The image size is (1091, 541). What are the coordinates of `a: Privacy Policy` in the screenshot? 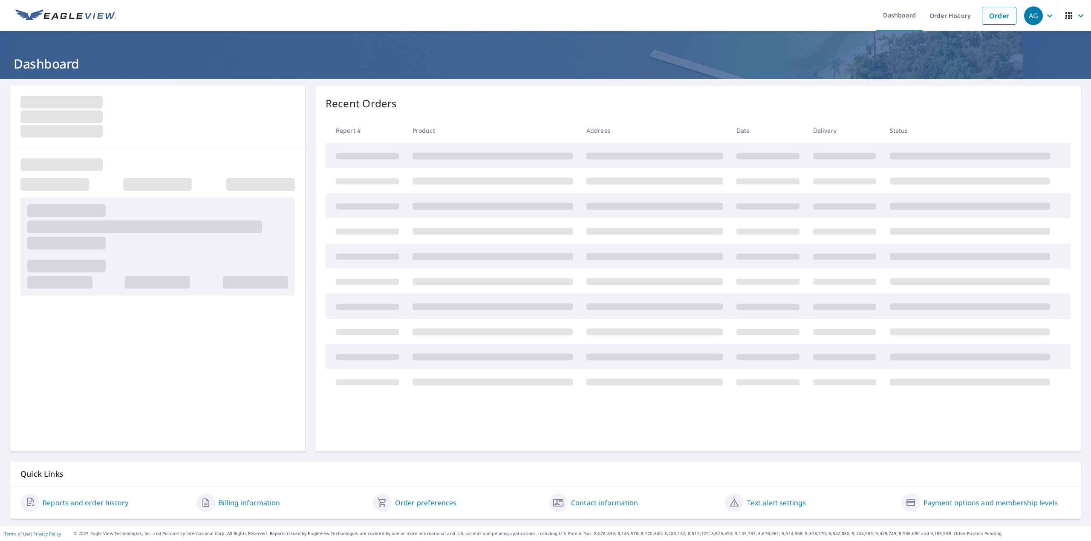 It's located at (47, 534).